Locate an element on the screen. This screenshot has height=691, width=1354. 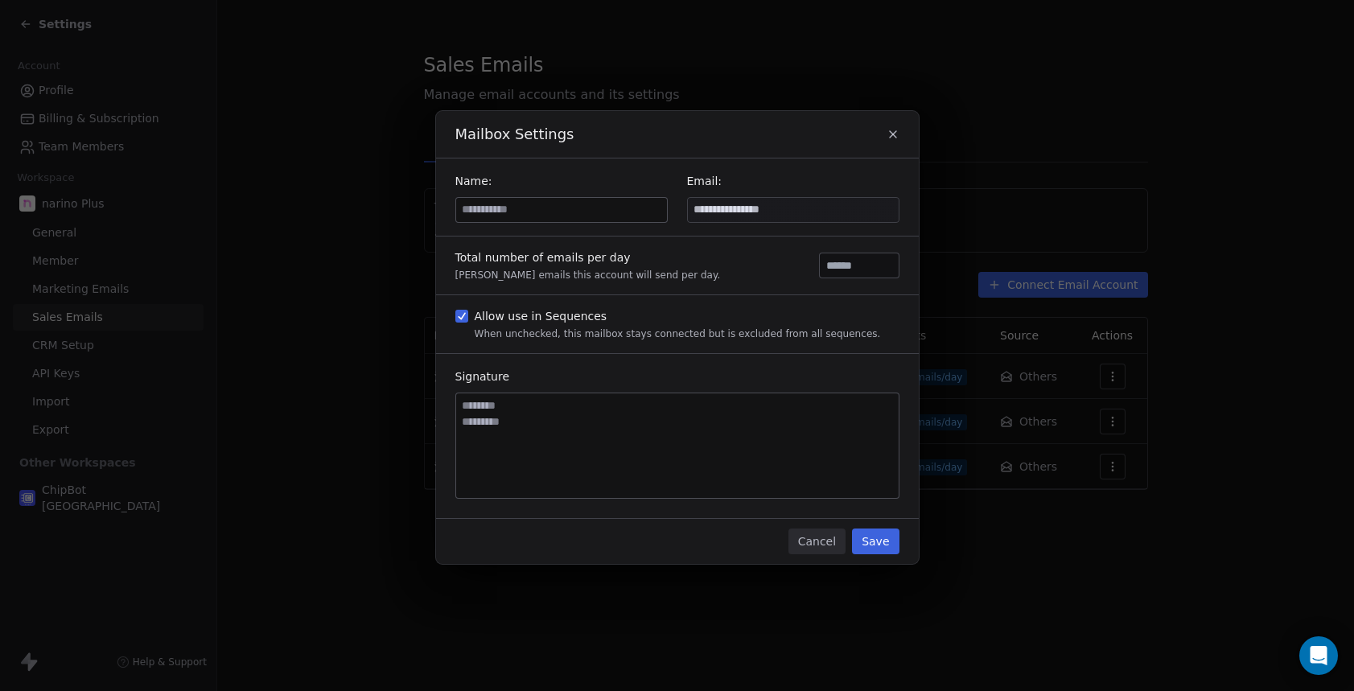
span: Mailbox Settings is located at coordinates (515, 134).